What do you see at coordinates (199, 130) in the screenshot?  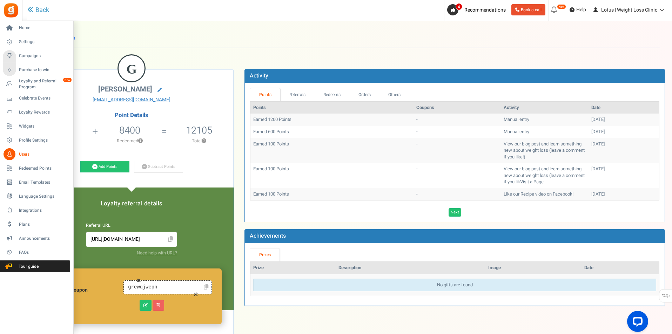 I see `h5: 12105` at bounding box center [199, 130].